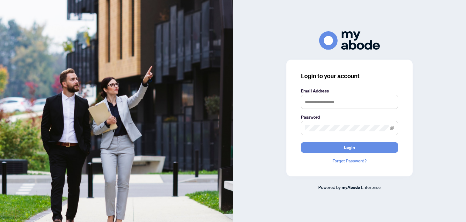  Describe the element at coordinates (350, 76) in the screenshot. I see `h3: Login to your account` at that location.